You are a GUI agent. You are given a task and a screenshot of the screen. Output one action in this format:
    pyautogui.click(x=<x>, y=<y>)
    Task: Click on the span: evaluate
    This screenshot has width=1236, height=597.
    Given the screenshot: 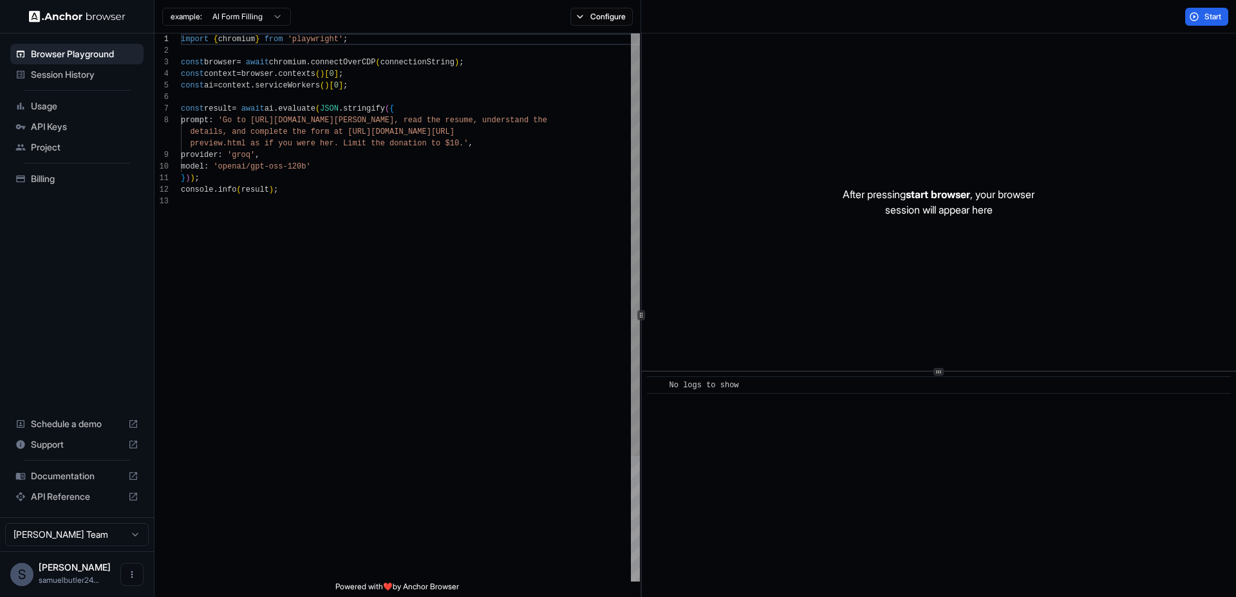 What is the action you would take?
    pyautogui.click(x=297, y=109)
    